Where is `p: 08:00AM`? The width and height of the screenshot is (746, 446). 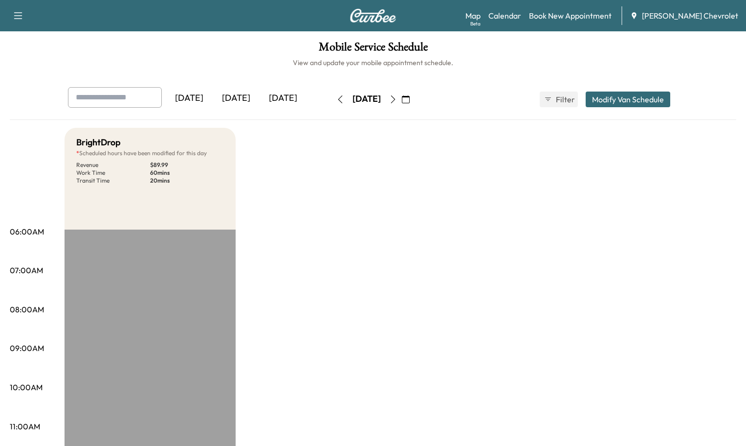 p: 08:00AM is located at coordinates (27, 309).